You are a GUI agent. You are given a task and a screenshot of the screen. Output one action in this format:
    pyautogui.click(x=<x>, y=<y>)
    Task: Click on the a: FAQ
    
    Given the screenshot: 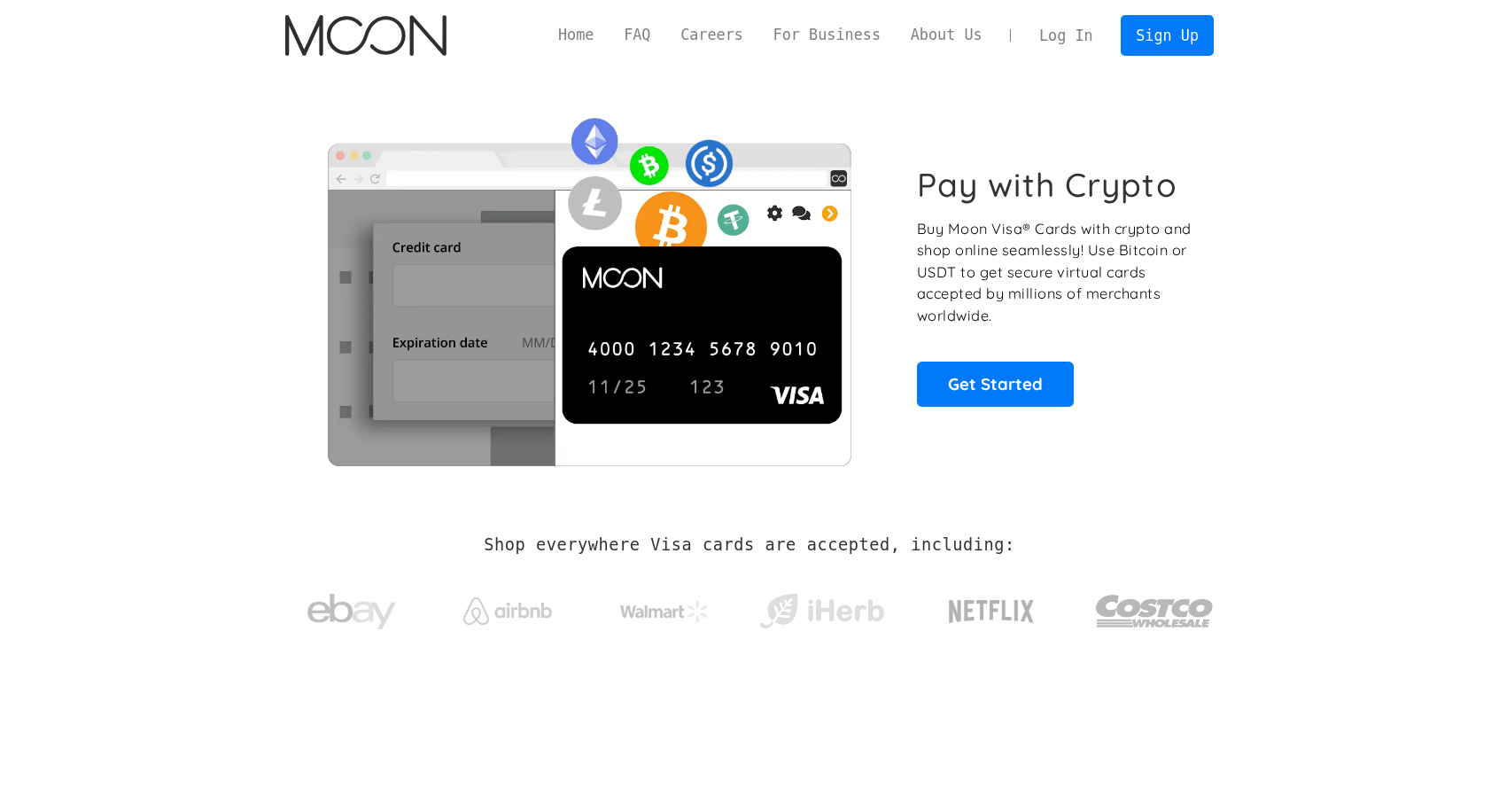 What is the action you would take?
    pyautogui.click(x=637, y=35)
    